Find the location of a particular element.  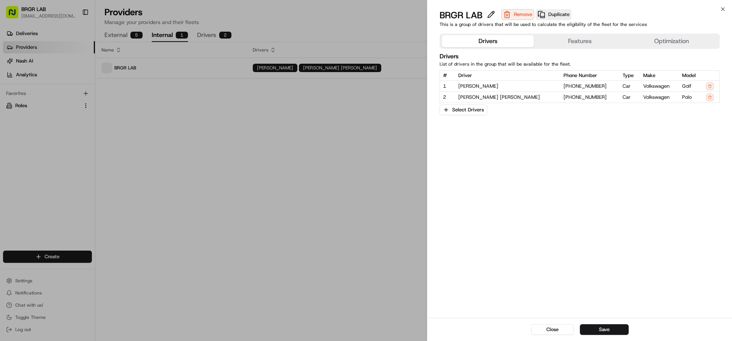

p: This is a group of drivers that will be used to calculate the eligibility of the fleet for the se... is located at coordinates (580, 24).